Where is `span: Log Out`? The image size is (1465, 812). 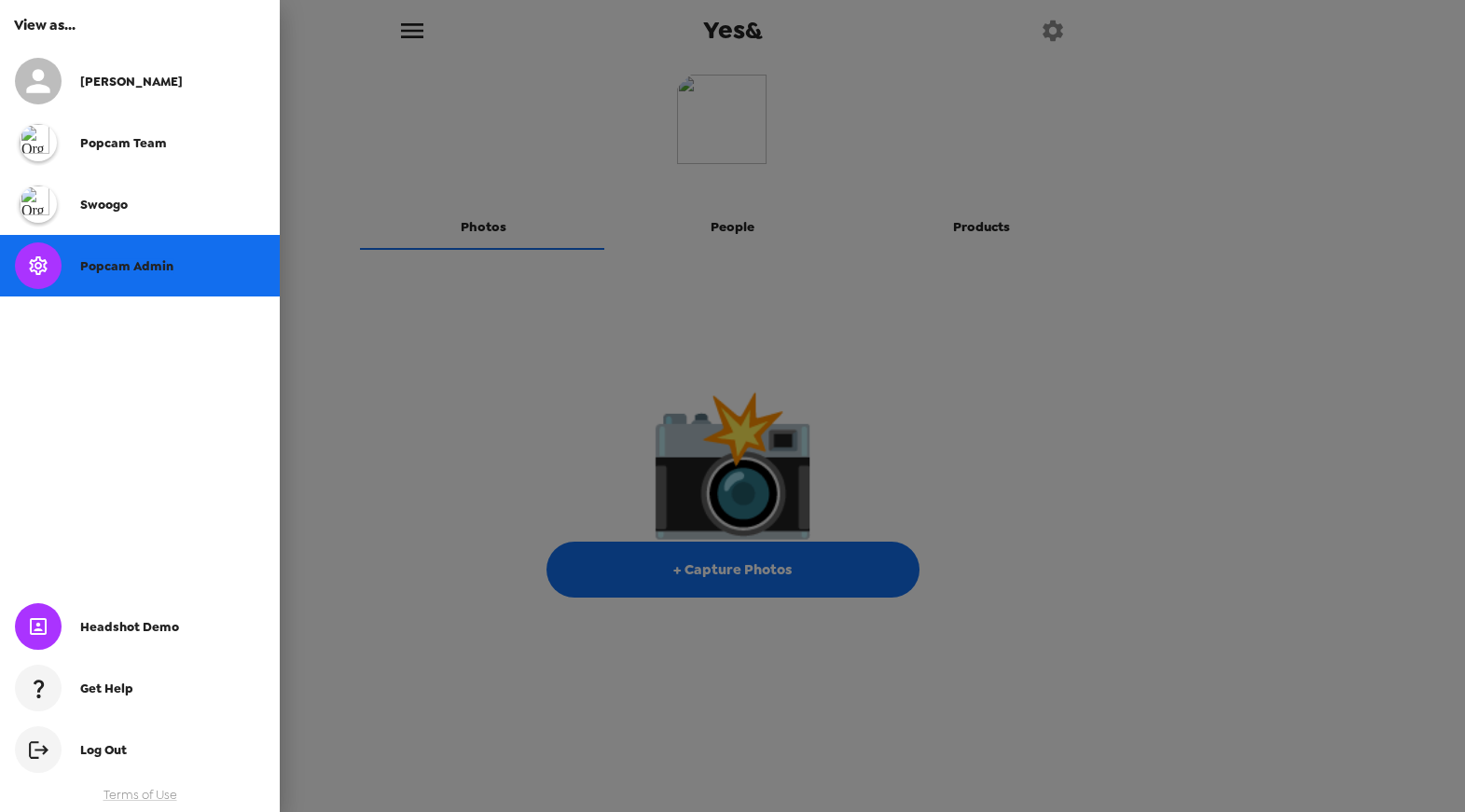
span: Log Out is located at coordinates (103, 750).